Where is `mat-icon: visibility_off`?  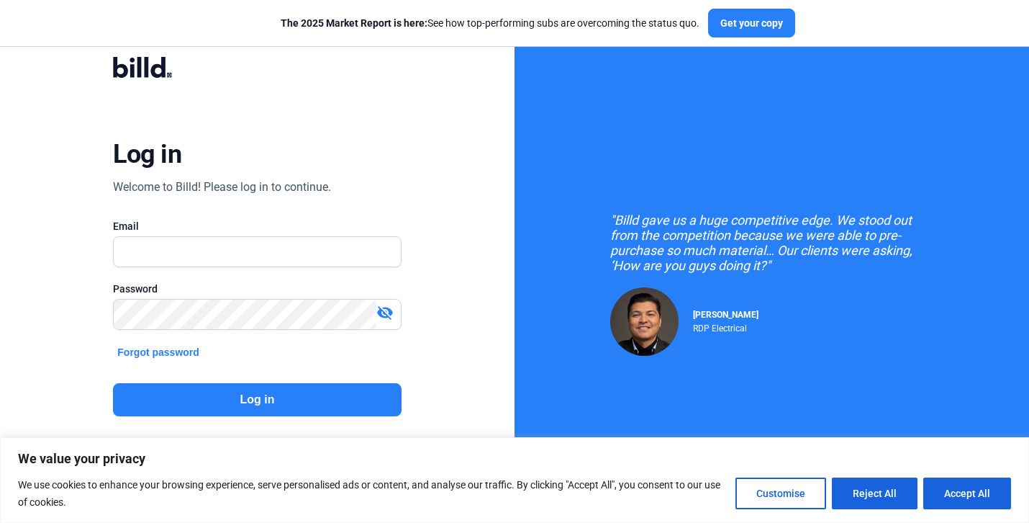
mat-icon: visibility_off is located at coordinates (385, 312).